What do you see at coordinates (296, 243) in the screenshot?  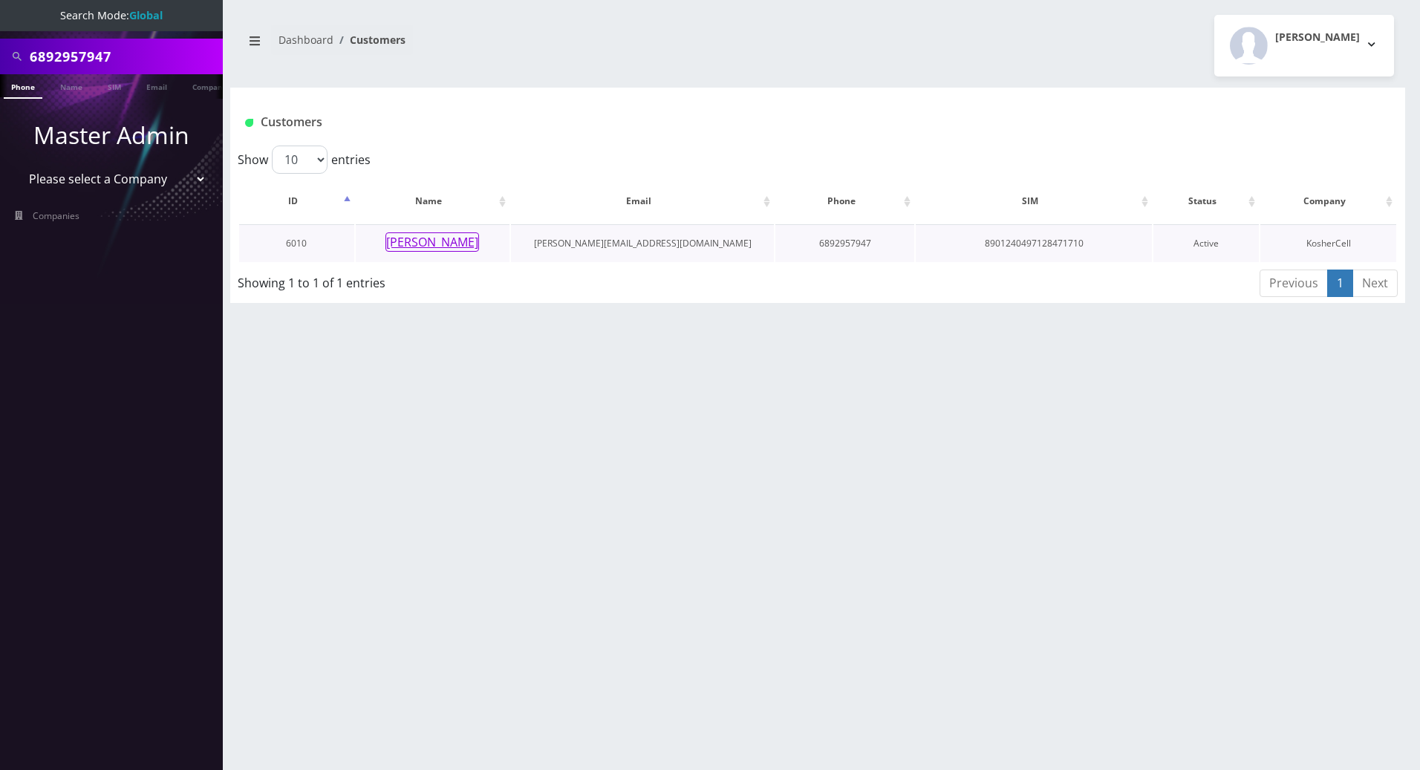 I see `td: 6010` at bounding box center [296, 243].